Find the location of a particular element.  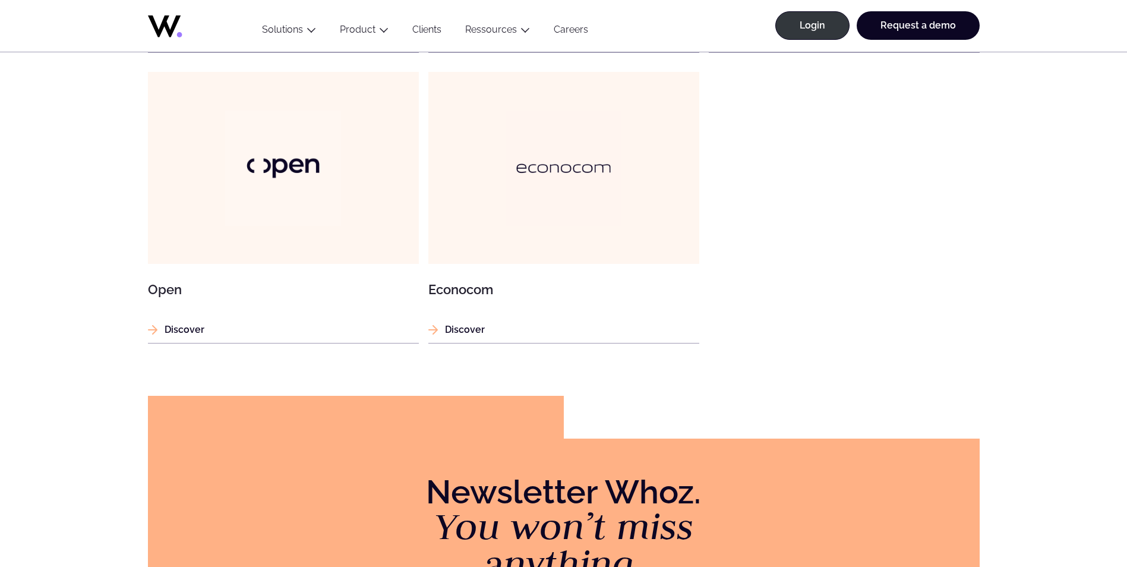

h3: Open is located at coordinates (283, 289).